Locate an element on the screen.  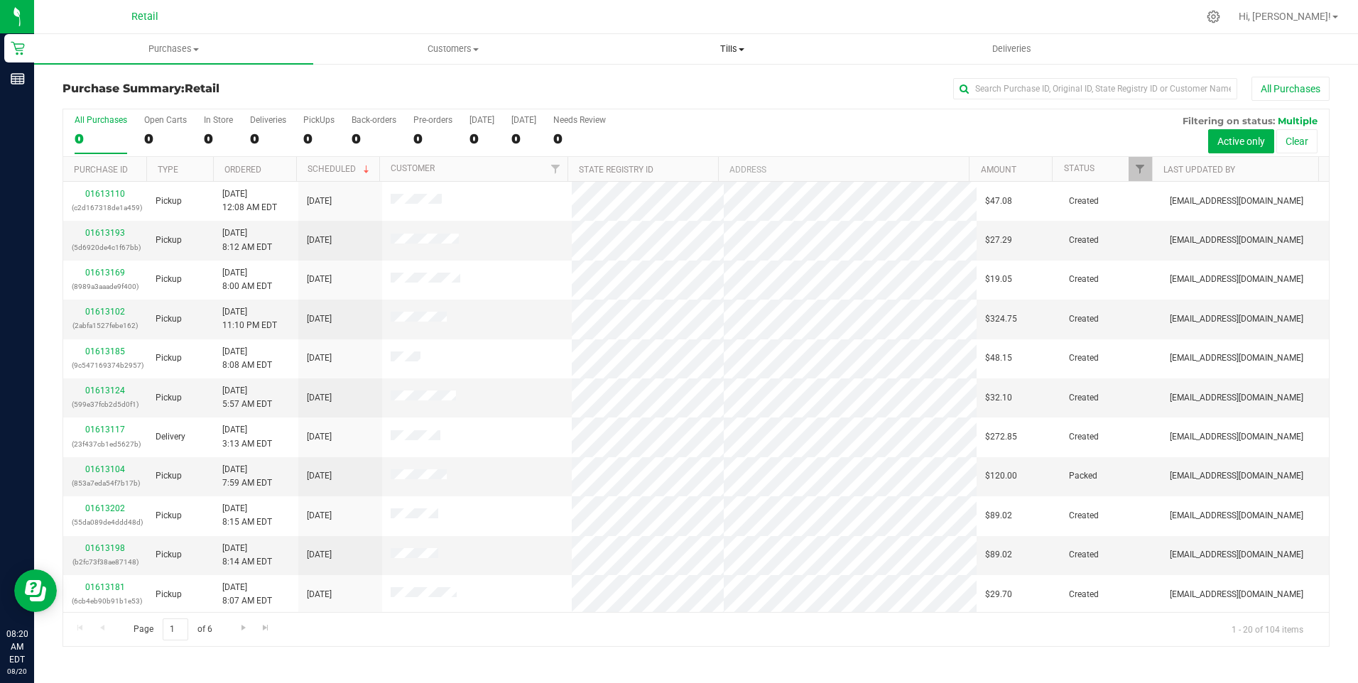
a: Go to the last page is located at coordinates (266, 628).